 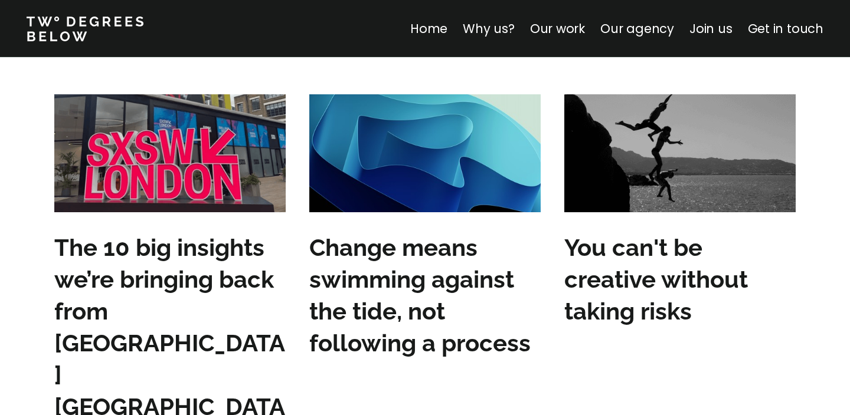 What do you see at coordinates (428, 28) in the screenshot?
I see `a: Home` at bounding box center [428, 28].